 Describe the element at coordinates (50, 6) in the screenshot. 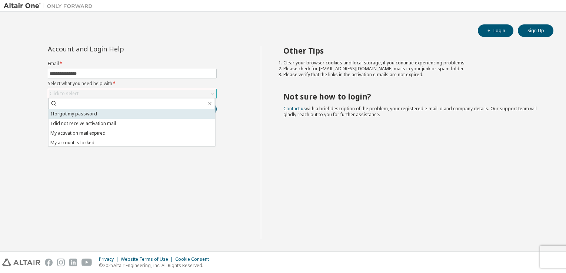

I see `img: Altair One` at that location.